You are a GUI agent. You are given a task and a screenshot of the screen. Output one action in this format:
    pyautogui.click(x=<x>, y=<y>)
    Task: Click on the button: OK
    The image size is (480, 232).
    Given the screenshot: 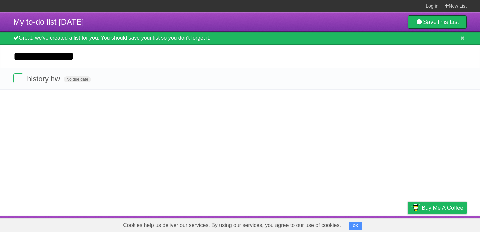 What is the action you would take?
    pyautogui.click(x=355, y=226)
    